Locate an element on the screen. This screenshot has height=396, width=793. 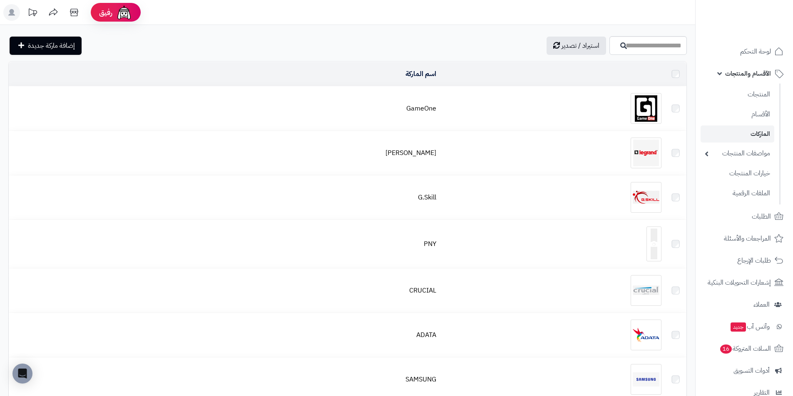
span: رفيق is located at coordinates (106, 12).